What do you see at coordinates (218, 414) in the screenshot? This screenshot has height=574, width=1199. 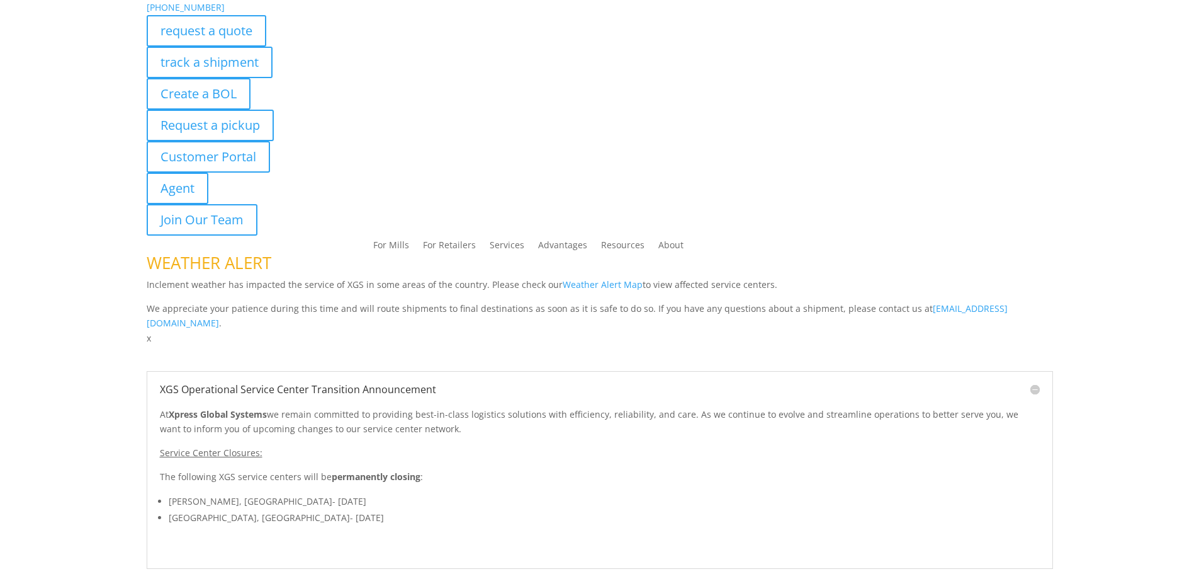 I see `strong: Xpress Global Systems` at bounding box center [218, 414].